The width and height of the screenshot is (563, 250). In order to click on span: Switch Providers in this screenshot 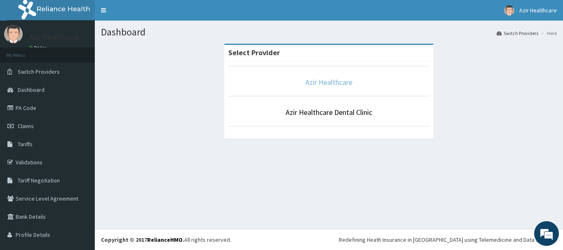, I will do `click(39, 72)`.